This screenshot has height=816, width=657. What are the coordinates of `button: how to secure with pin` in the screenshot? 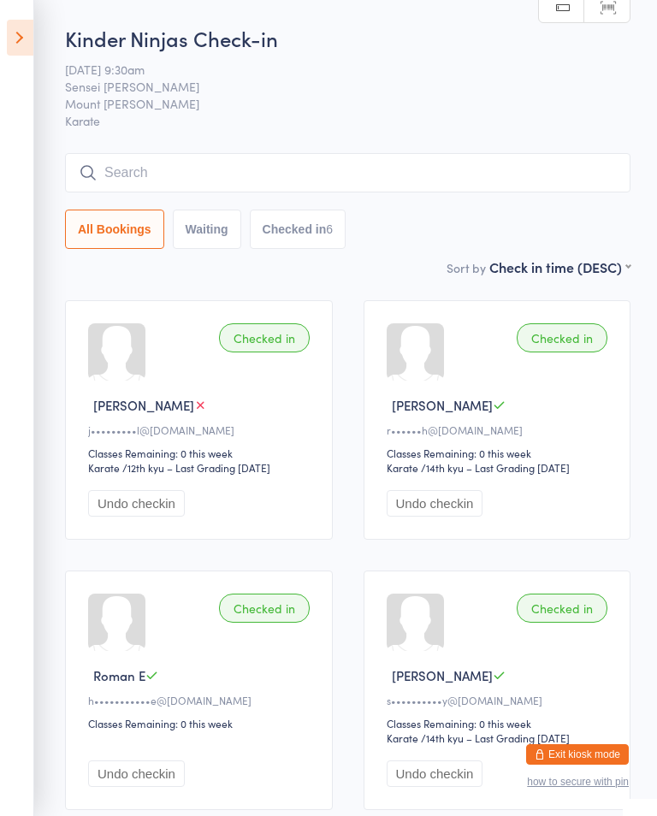 It's located at (577, 782).